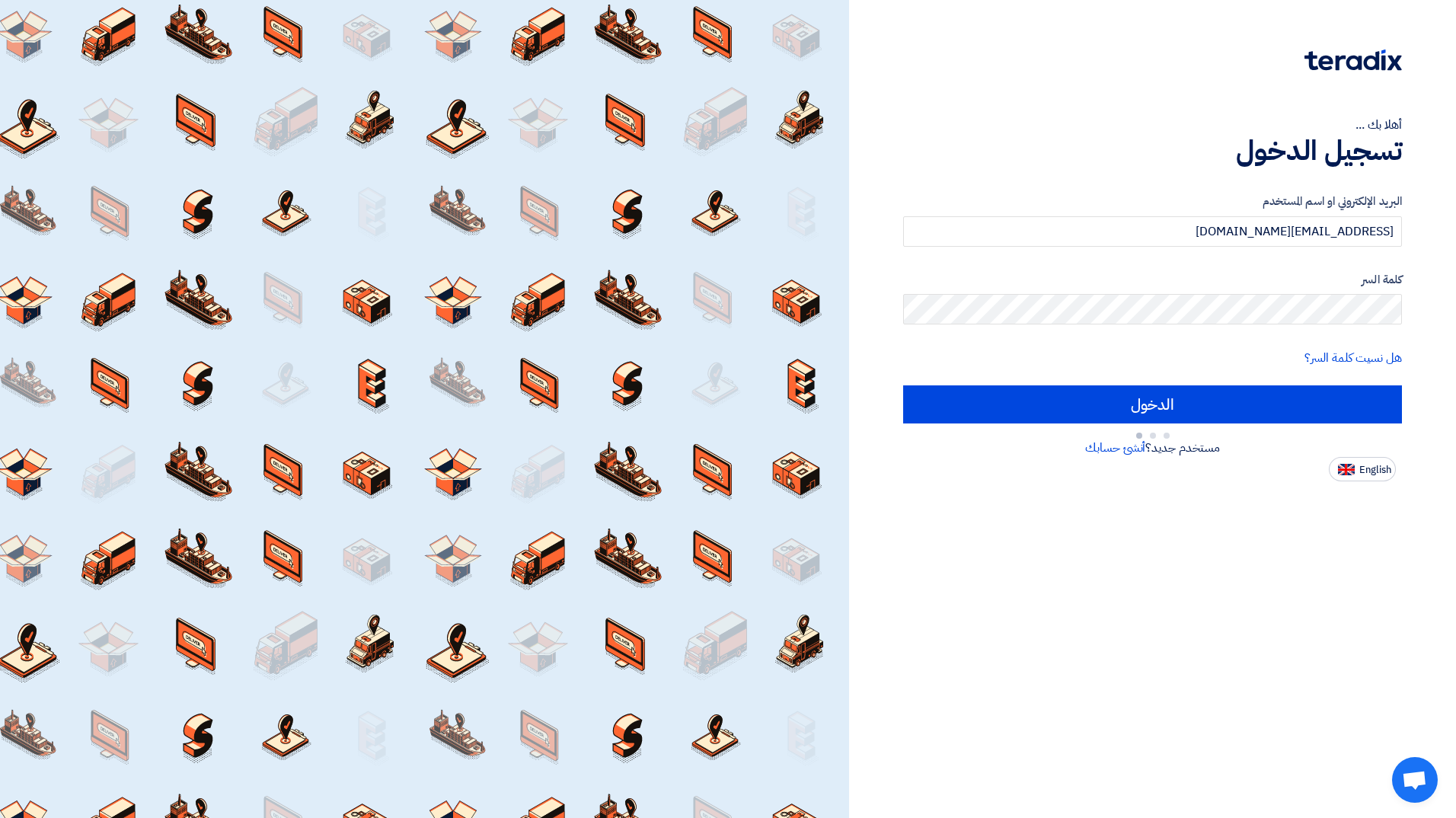  I want to click on img: Teradix logo, so click(1353, 60).